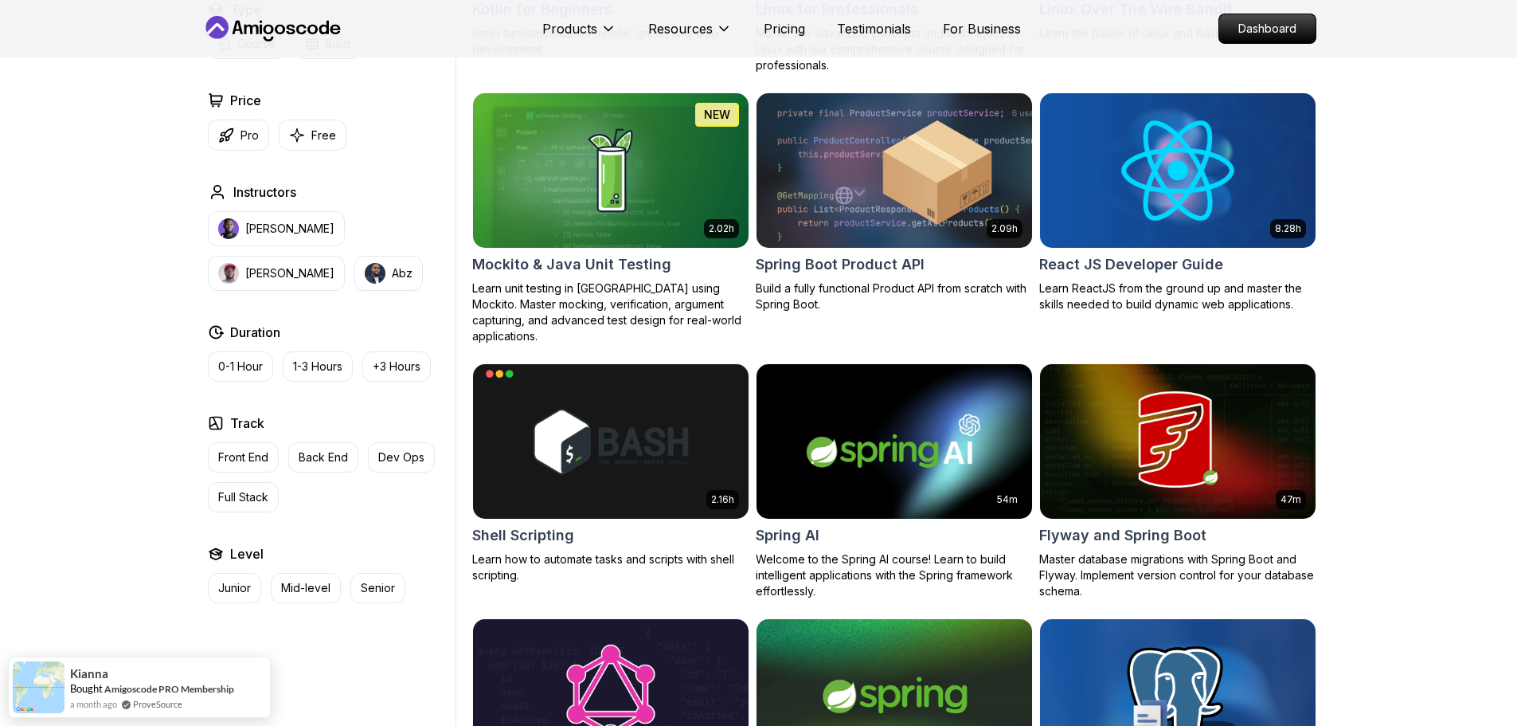  I want to click on button: instructor imgAbz, so click(389, 273).